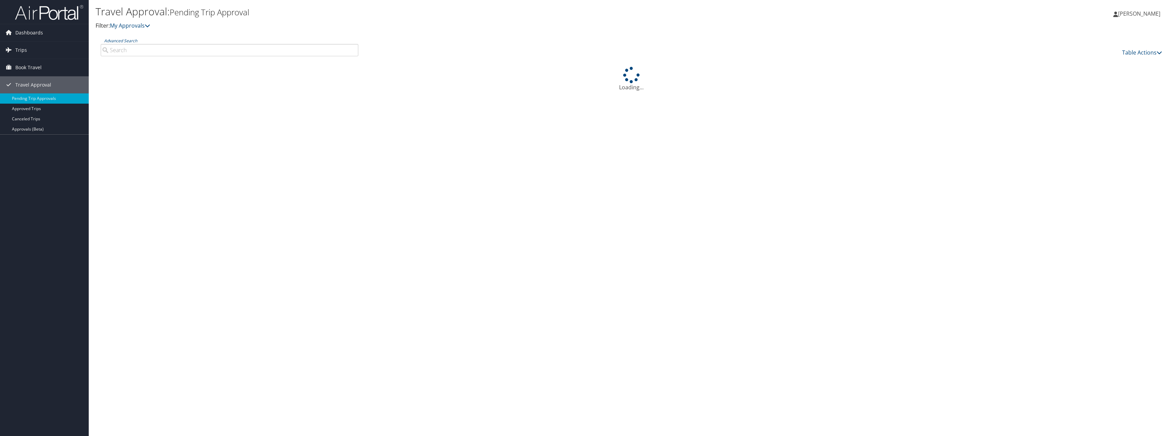 This screenshot has height=436, width=1174. Describe the element at coordinates (28, 68) in the screenshot. I see `span: Book Travel` at that location.